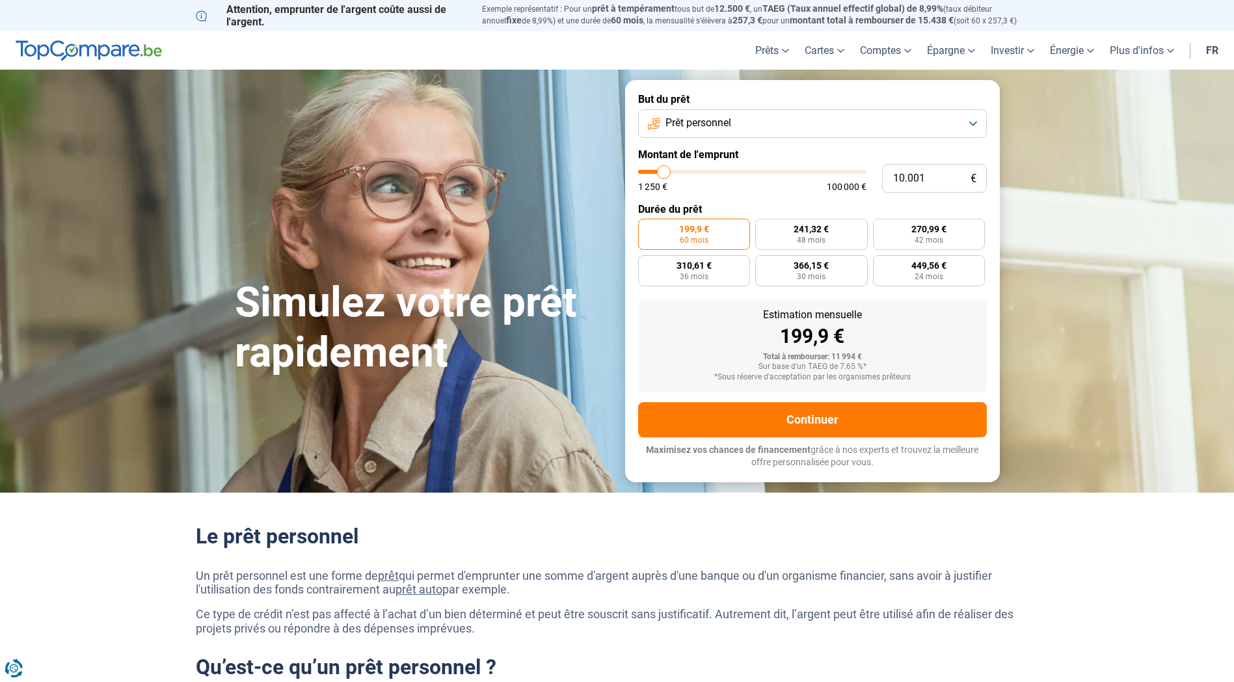  I want to click on a: Prêts, so click(772, 50).